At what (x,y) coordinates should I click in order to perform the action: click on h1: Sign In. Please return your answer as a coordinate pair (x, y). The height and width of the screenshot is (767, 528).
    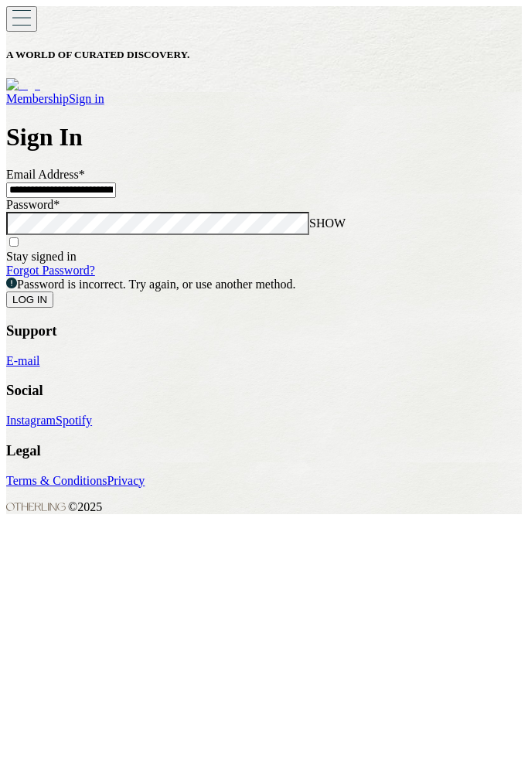
    Looking at the image, I should click on (264, 137).